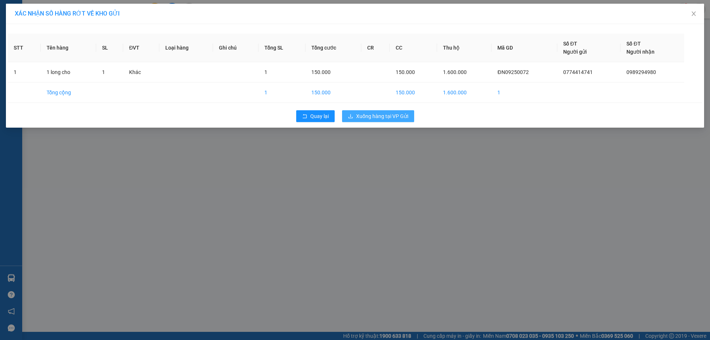 Image resolution: width=710 pixels, height=340 pixels. What do you see at coordinates (578, 72) in the screenshot?
I see `span: 0774414741` at bounding box center [578, 72].